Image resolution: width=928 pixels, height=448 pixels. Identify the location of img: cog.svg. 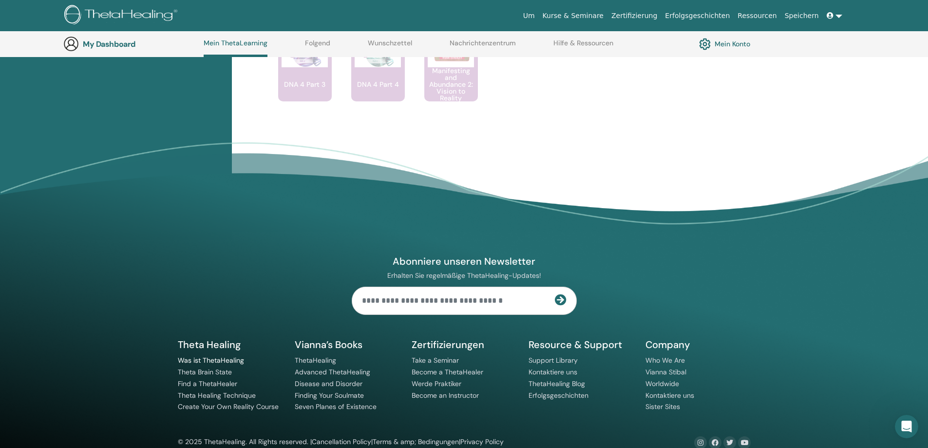
(705, 44).